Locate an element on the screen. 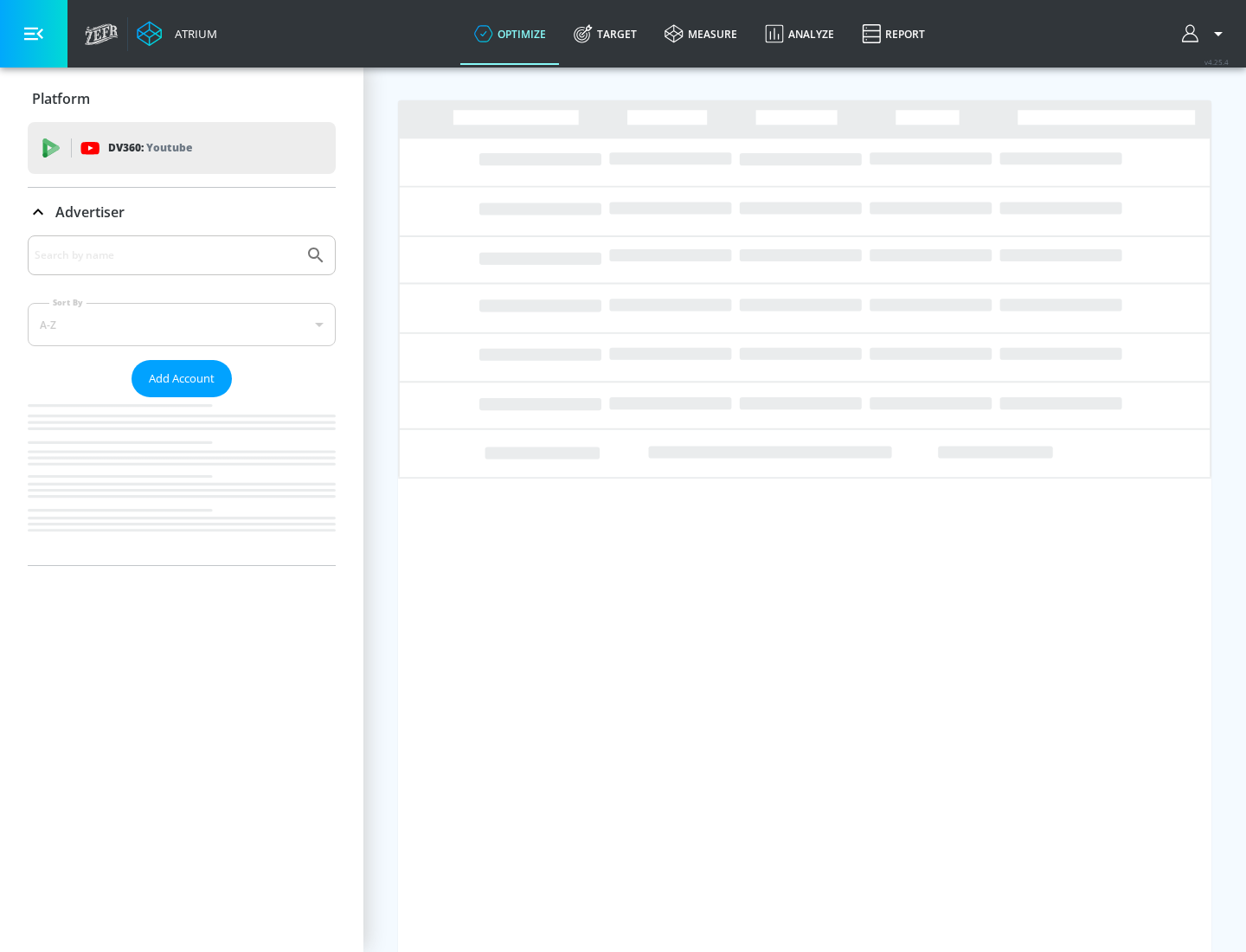 This screenshot has height=952, width=1246. p: DV360: is located at coordinates (150, 148).